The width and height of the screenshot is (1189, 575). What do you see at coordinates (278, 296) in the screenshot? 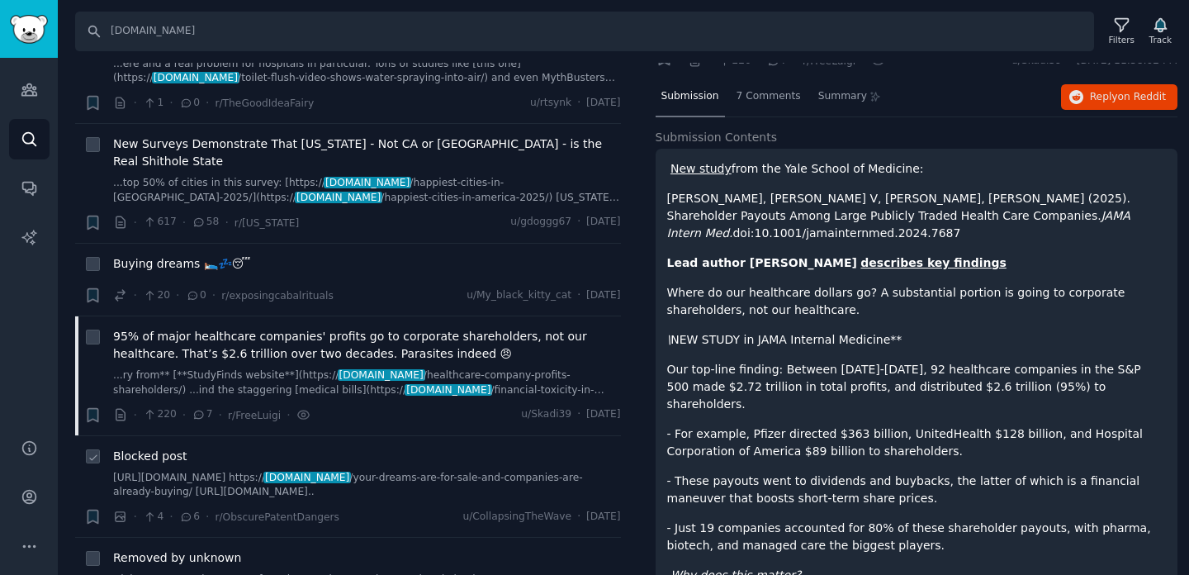
I see `span: r/exposingcabalrituals` at bounding box center [278, 296].